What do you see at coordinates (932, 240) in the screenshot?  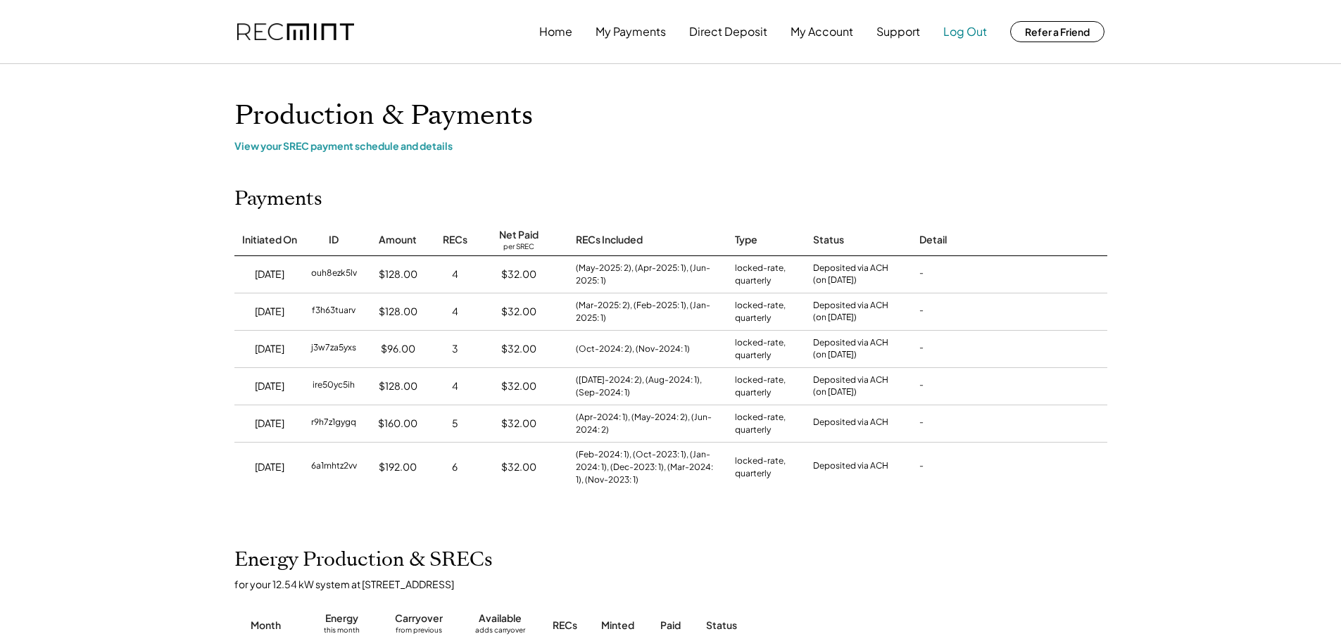 I see `div: Detail` at bounding box center [932, 240].